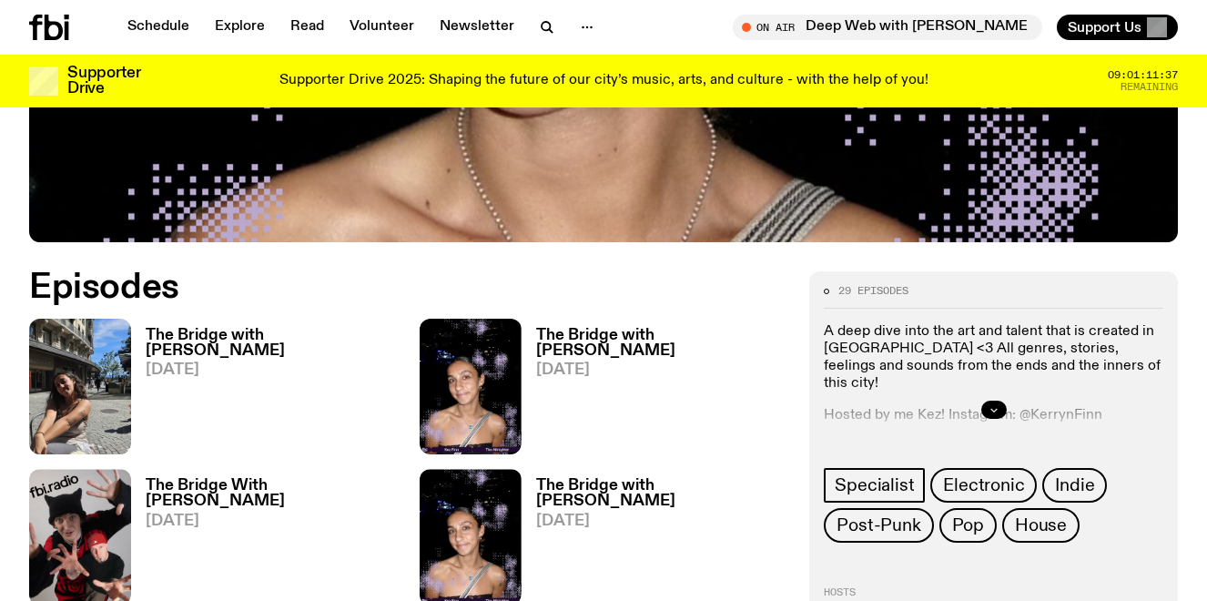 Image resolution: width=1207 pixels, height=601 pixels. Describe the element at coordinates (477, 27) in the screenshot. I see `a: Newsletter` at that location.